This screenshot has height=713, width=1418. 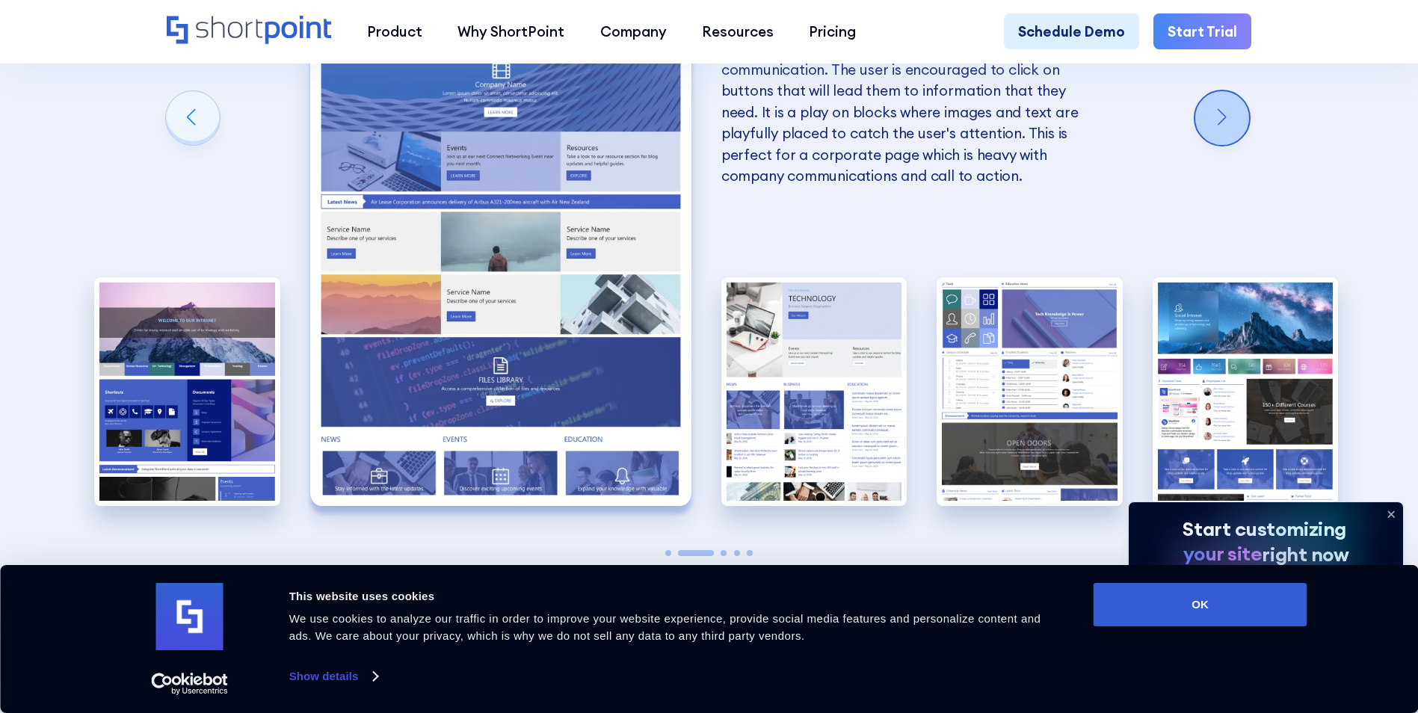 I want to click on a: Resources, so click(x=737, y=31).